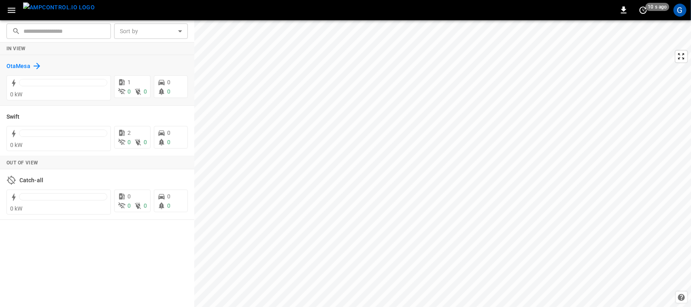 This screenshot has width=691, height=307. I want to click on strong: In View, so click(16, 49).